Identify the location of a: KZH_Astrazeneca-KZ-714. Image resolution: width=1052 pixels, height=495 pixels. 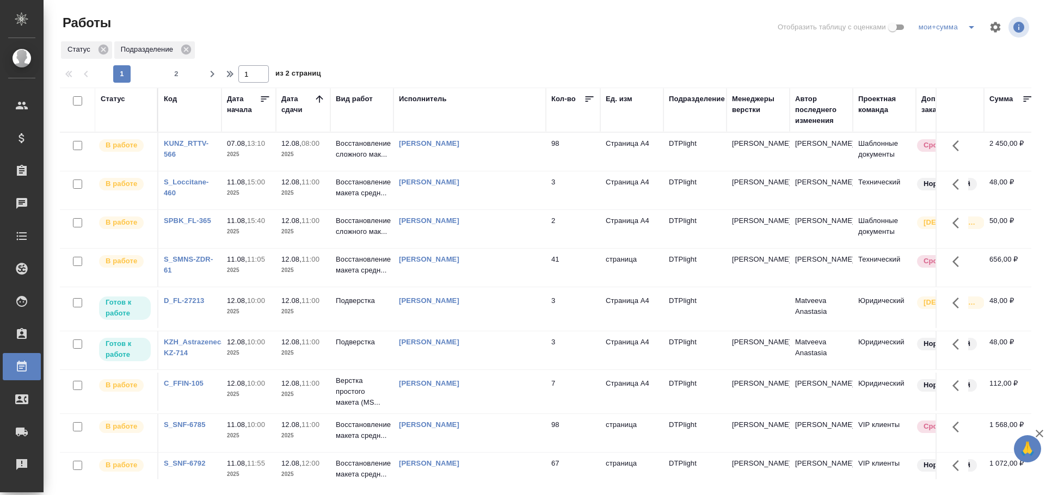
(195, 347).